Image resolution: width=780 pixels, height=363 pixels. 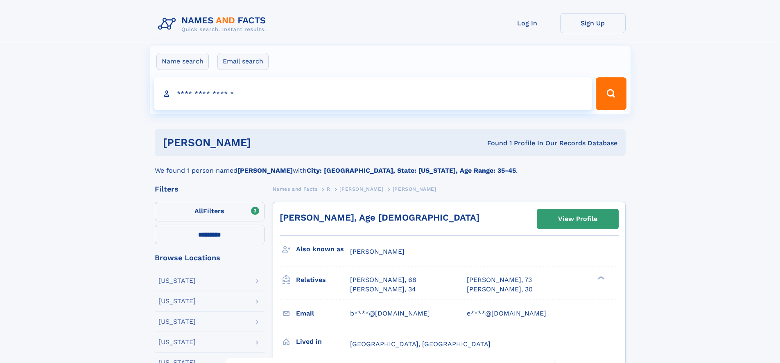 I want to click on h3: Also known as, so click(x=323, y=249).